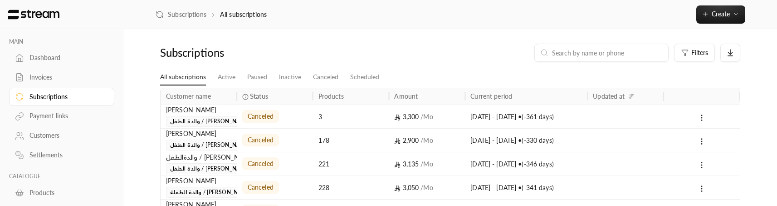 This screenshot has width=777, height=206. What do you see at coordinates (243, 15) in the screenshot?
I see `p: All subscriptions` at bounding box center [243, 15].